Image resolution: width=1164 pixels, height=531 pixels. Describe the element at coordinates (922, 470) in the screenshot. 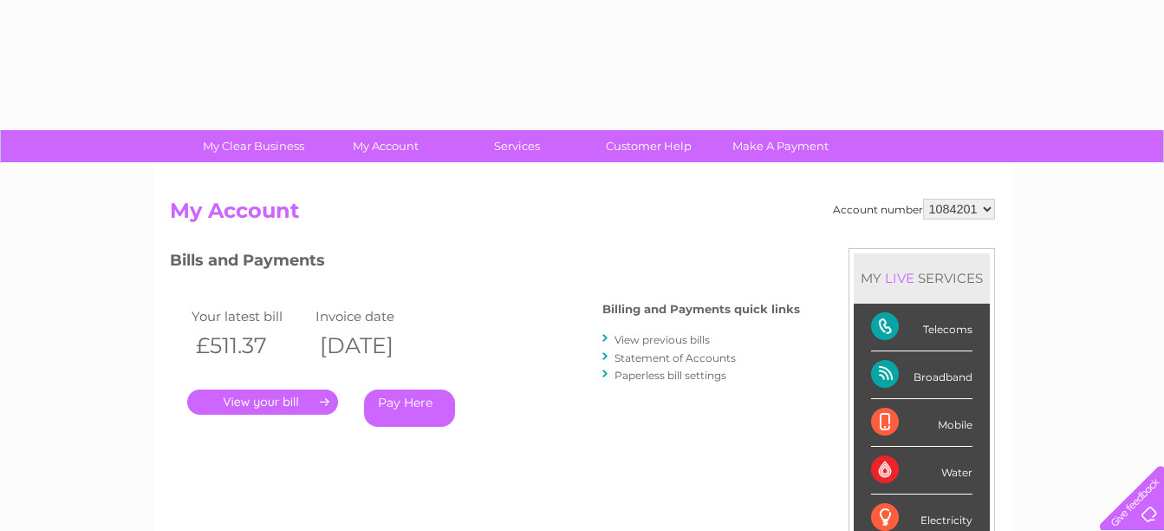

I see `div: Water` at that location.